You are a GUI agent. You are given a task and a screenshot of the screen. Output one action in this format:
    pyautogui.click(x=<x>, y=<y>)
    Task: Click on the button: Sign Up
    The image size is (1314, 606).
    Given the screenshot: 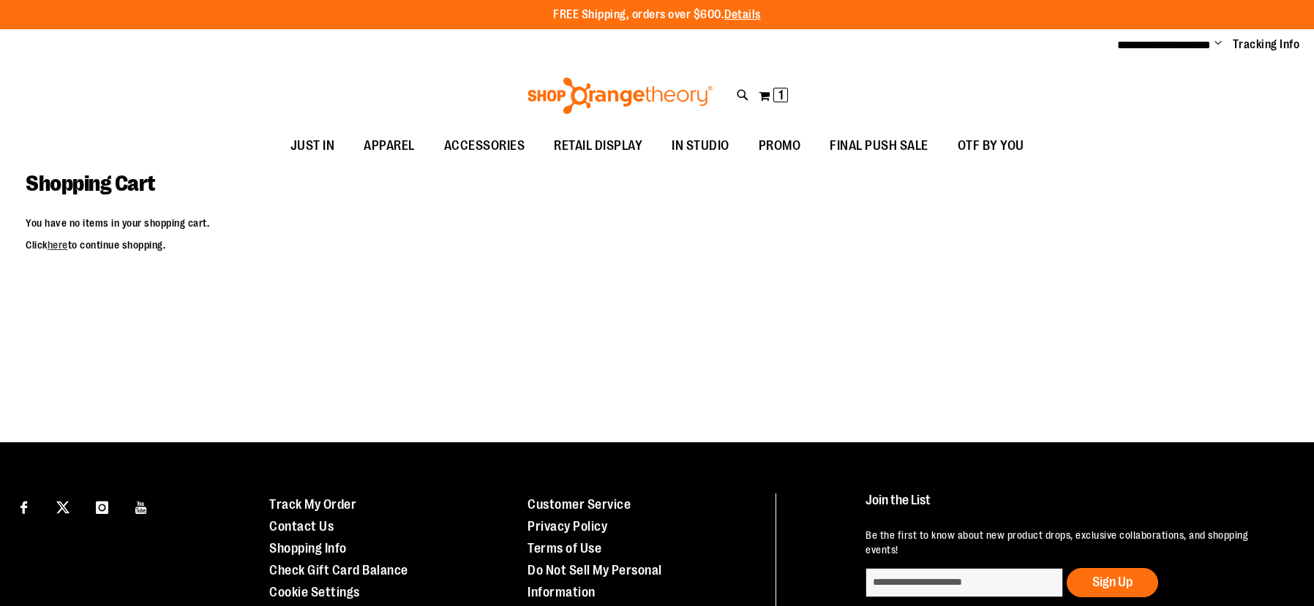 What is the action you would take?
    pyautogui.click(x=1112, y=583)
    